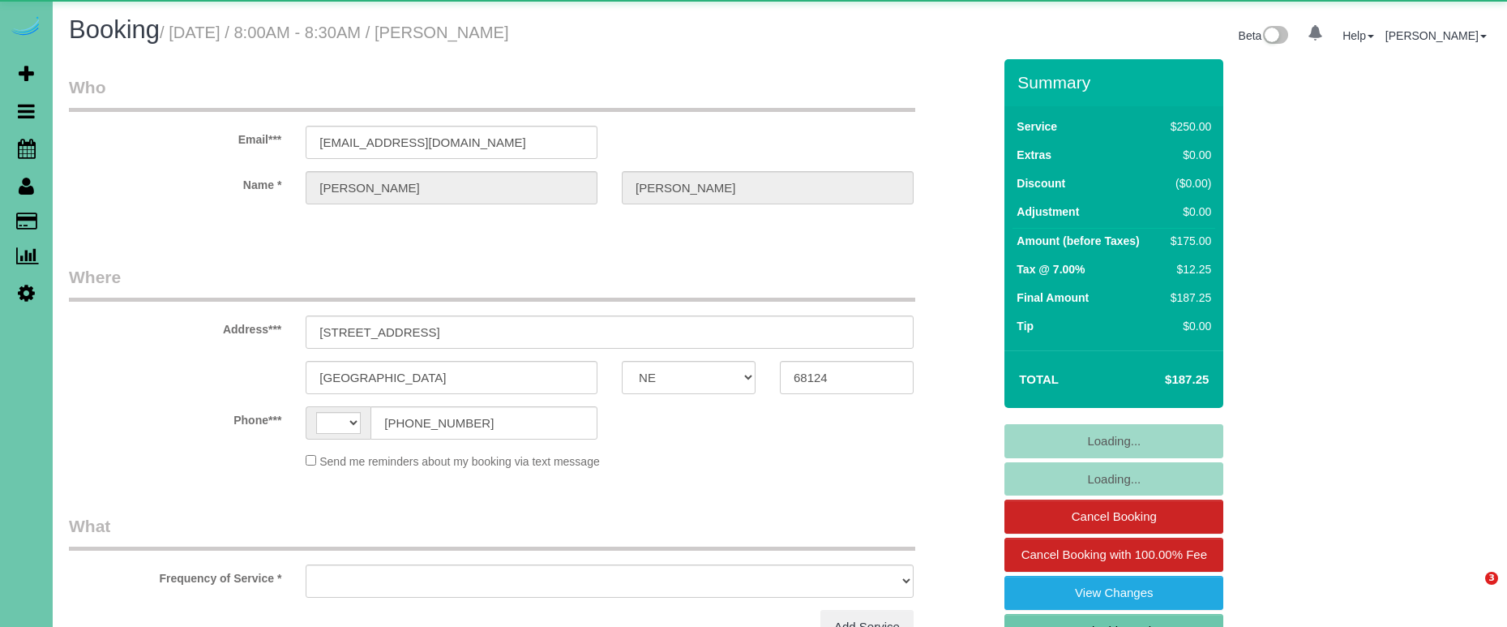 The width and height of the screenshot is (1507, 627). What do you see at coordinates (1274, 36) in the screenshot?
I see `img: New interface` at bounding box center [1274, 36].